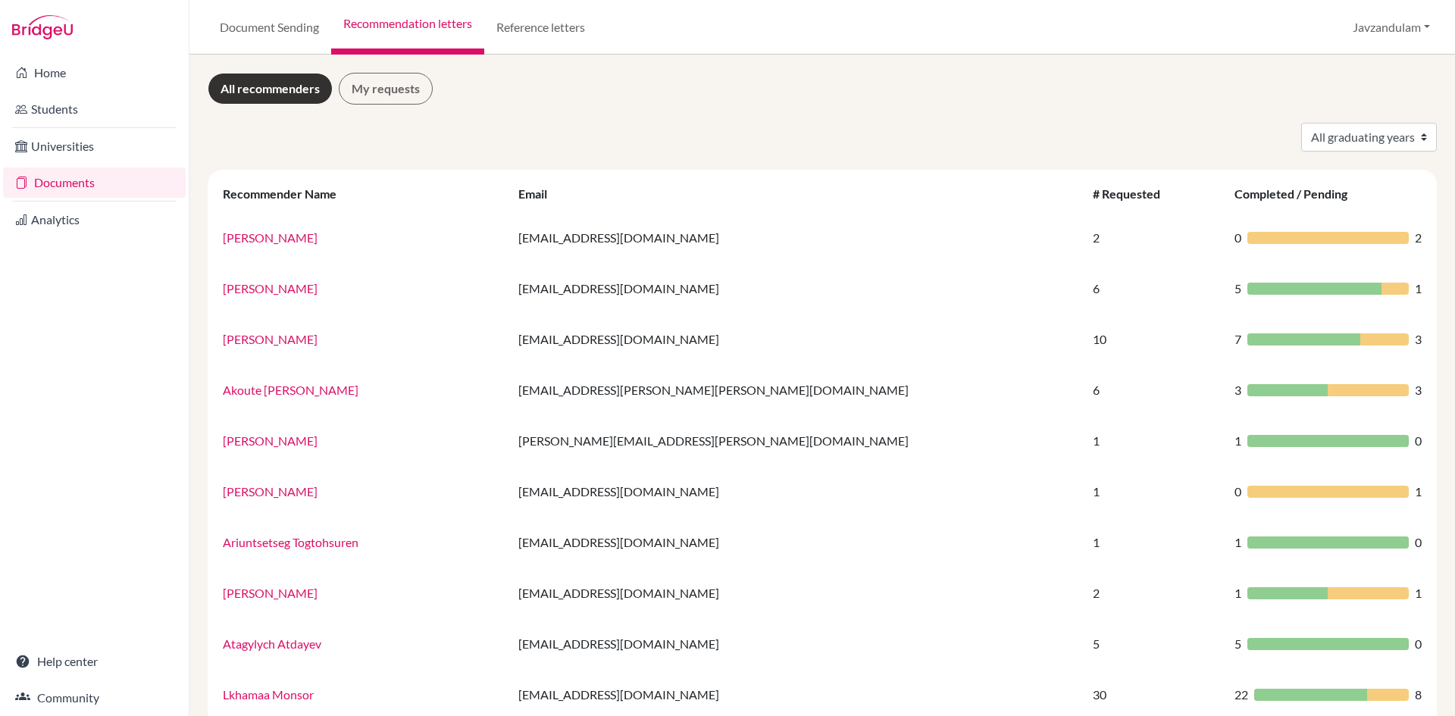 This screenshot has height=716, width=1455. Describe the element at coordinates (540, 193) in the screenshot. I see `div: Email` at that location.